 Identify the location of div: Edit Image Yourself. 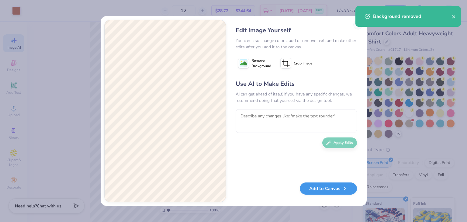
(296, 30).